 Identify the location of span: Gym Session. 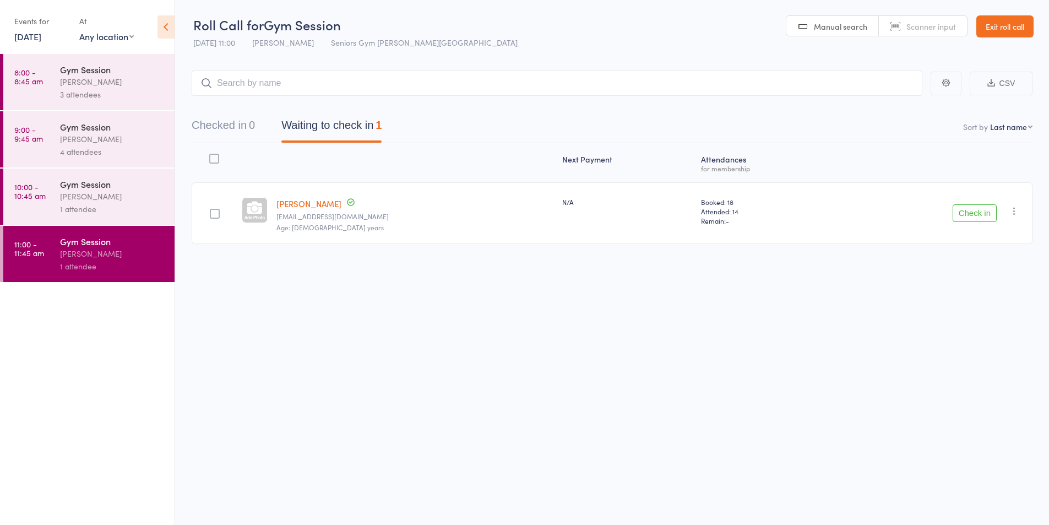
(302, 24).